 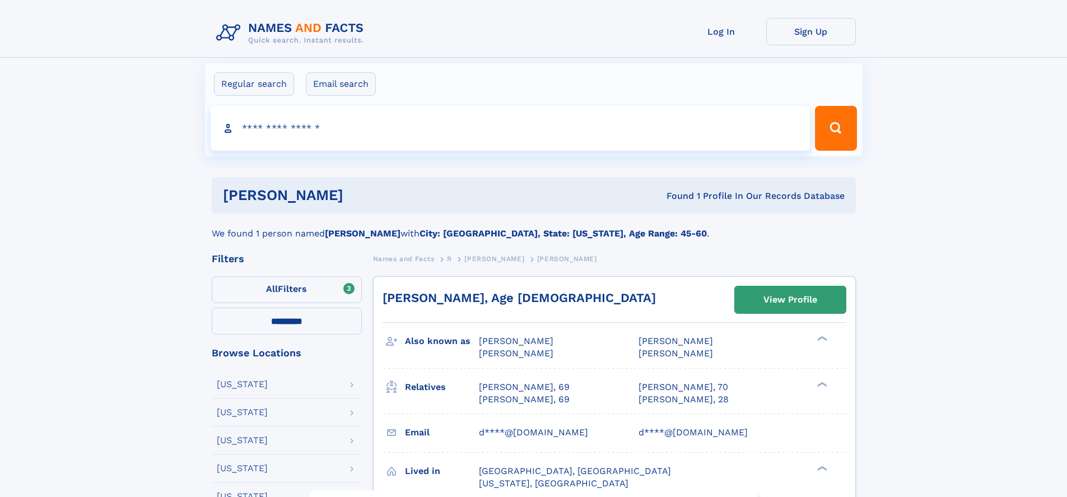 I want to click on a: Names and Facts, so click(x=404, y=258).